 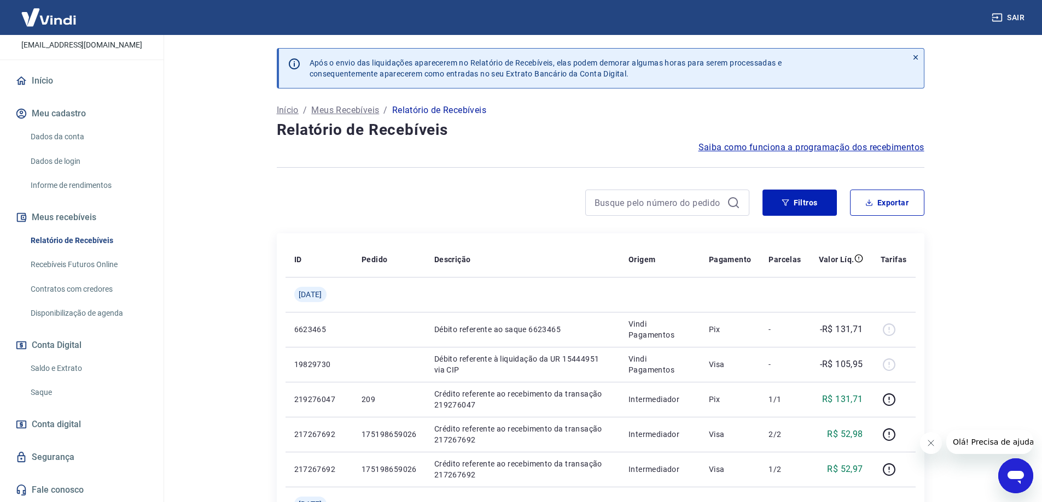 What do you see at coordinates (842, 400) in the screenshot?
I see `p: R$ 131,71` at bounding box center [842, 400].